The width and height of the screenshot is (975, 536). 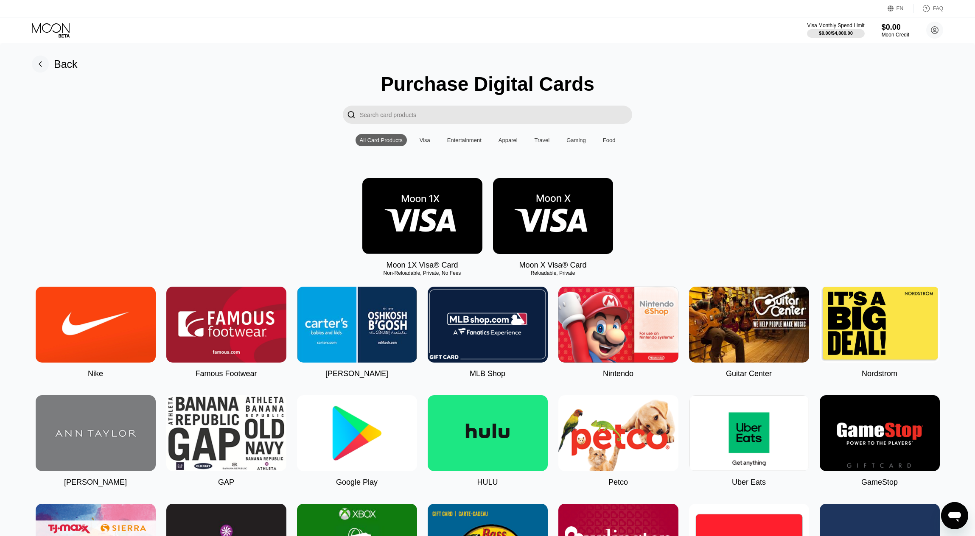 I want to click on div: Visa Monthly Spend Limit$0.00/$4,000.00, so click(x=835, y=30).